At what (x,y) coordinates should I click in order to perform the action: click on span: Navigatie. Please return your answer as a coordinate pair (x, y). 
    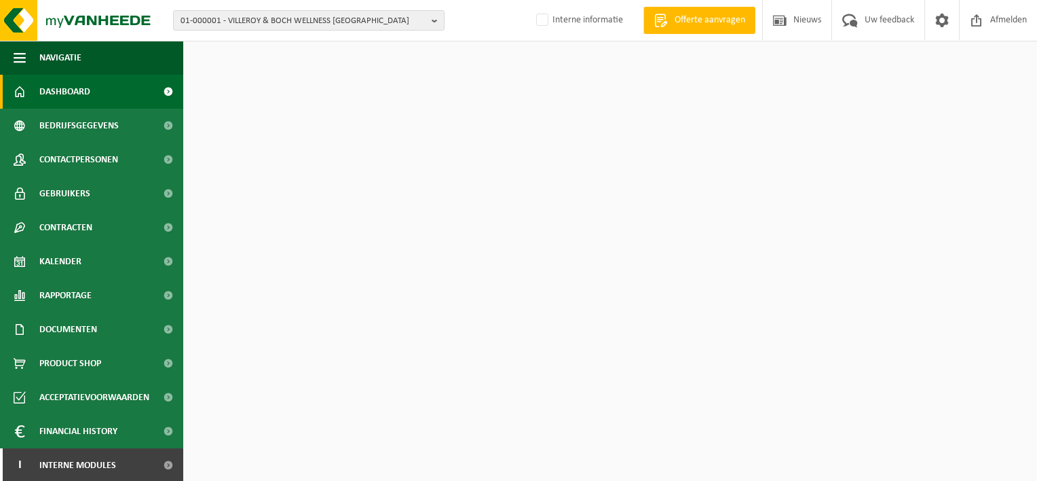
    Looking at the image, I should click on (60, 58).